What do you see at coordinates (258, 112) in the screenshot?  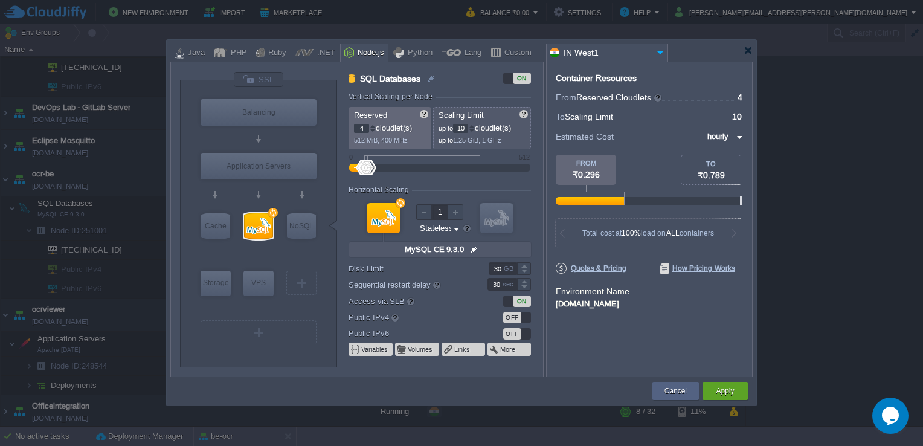 I see `div: Load Balancer` at bounding box center [258, 112].